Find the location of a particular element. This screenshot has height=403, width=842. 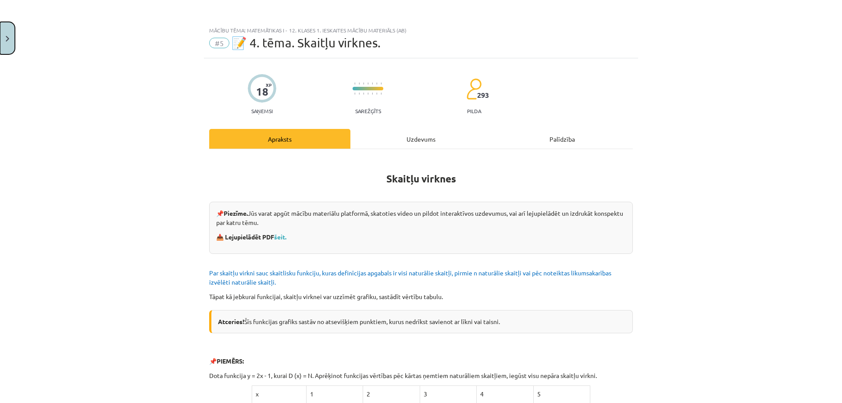

p: Sarežģīts is located at coordinates (368, 111).